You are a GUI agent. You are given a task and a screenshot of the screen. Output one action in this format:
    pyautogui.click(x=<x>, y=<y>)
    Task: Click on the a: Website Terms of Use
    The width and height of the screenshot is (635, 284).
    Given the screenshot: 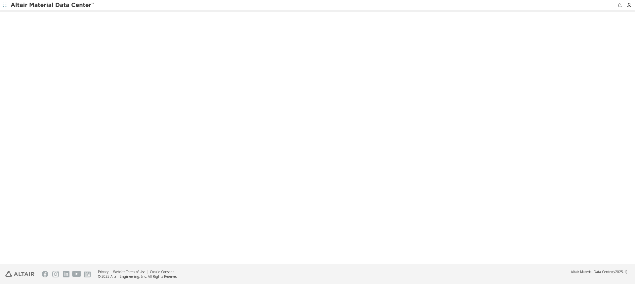 What is the action you would take?
    pyautogui.click(x=129, y=272)
    